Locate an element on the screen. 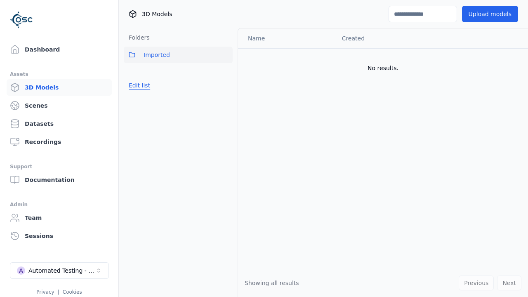 This screenshot has height=297, width=528. th: Created is located at coordinates (385, 38).